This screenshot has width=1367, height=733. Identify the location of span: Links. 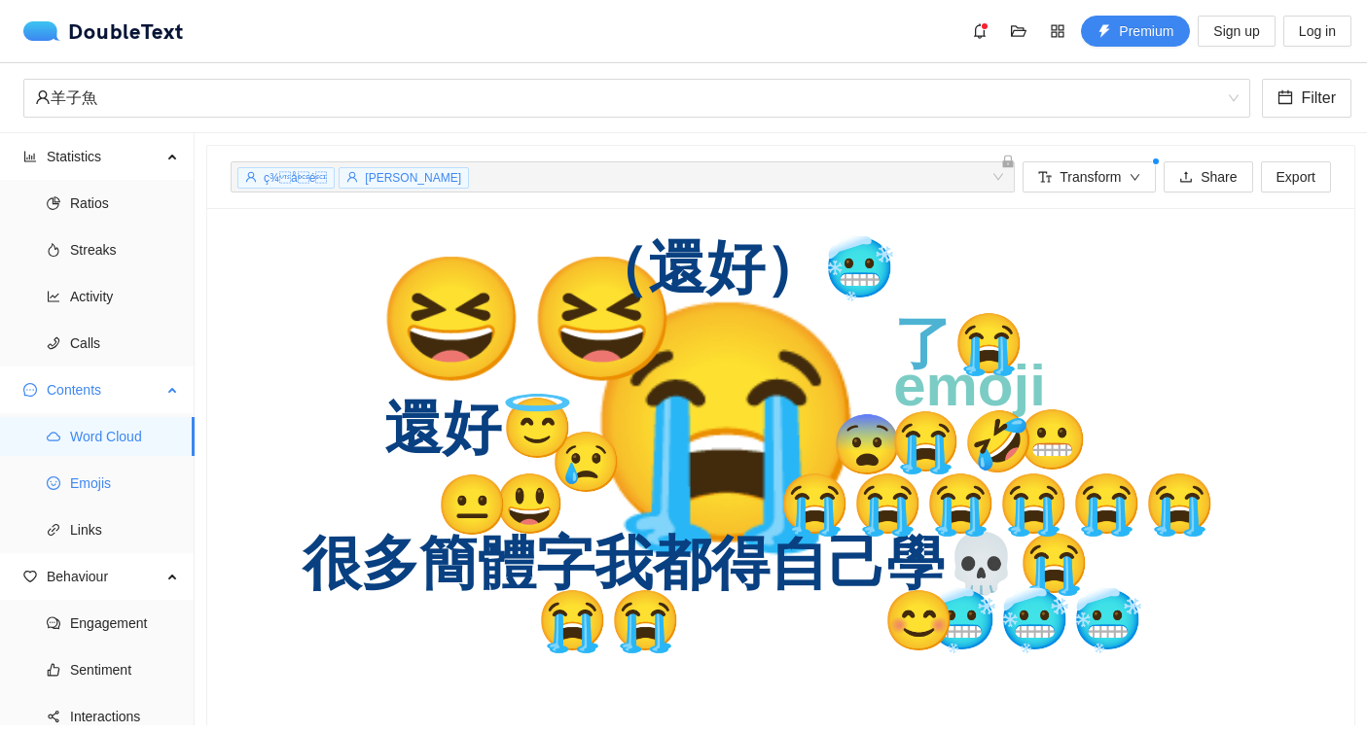
(124, 530).